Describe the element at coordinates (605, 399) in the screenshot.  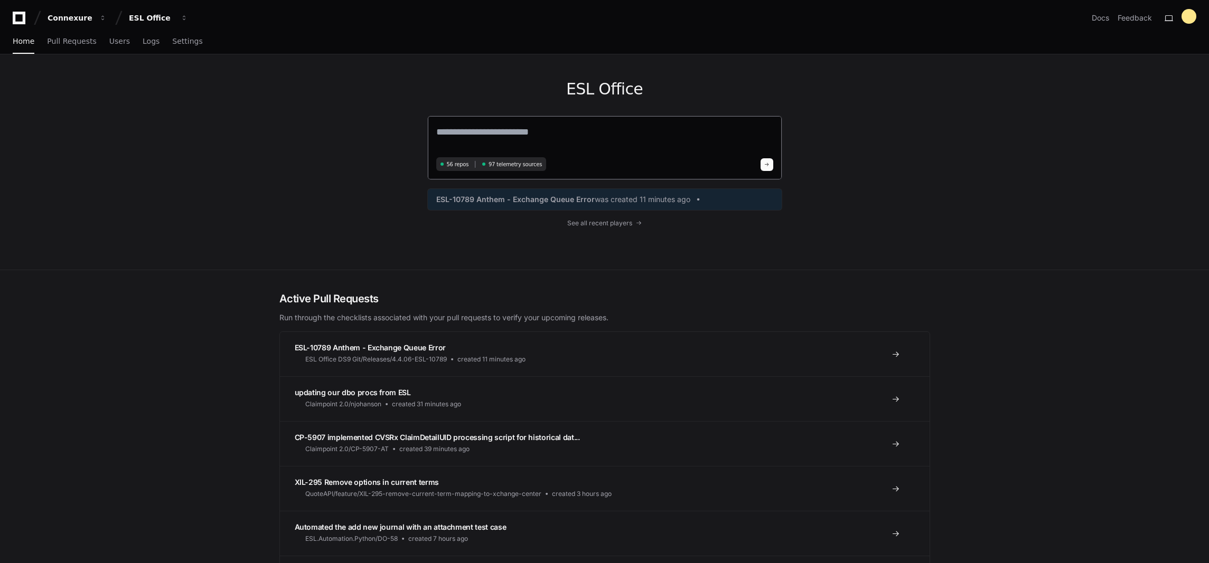
I see `a: updating our dbo procs from ESLClaimpoint 2.0/njohansoncreated 31 minutes ago` at that location.